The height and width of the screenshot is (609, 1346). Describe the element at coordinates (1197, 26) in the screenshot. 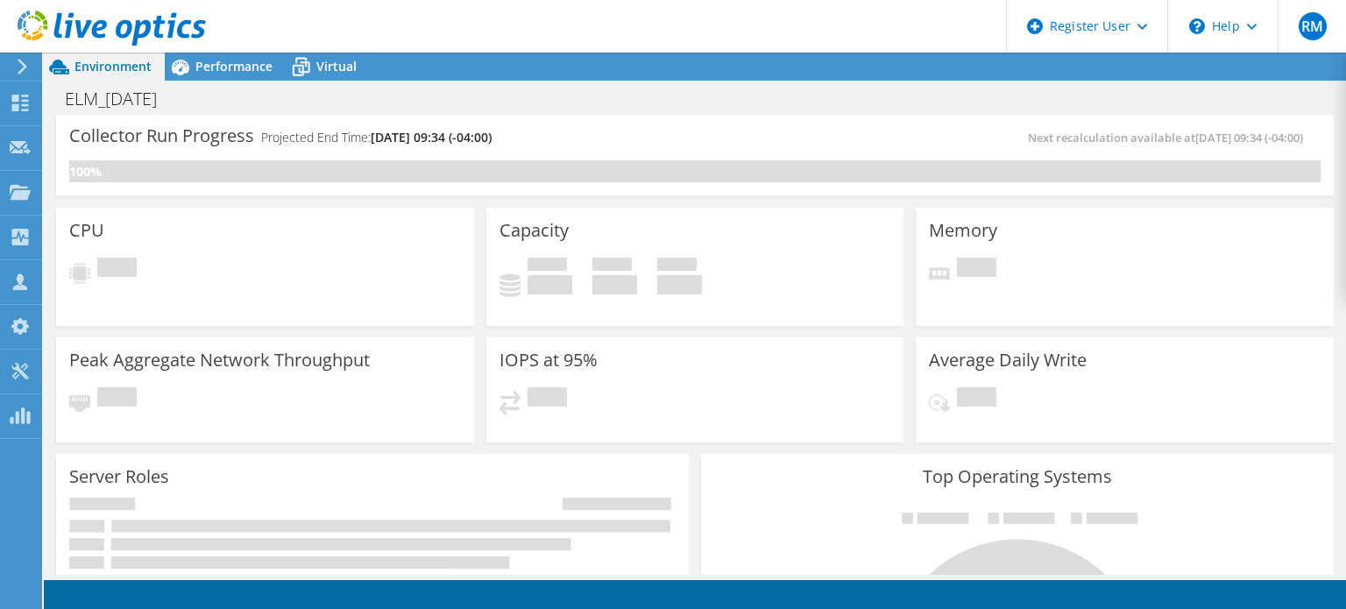

I see `svg: \n` at that location.